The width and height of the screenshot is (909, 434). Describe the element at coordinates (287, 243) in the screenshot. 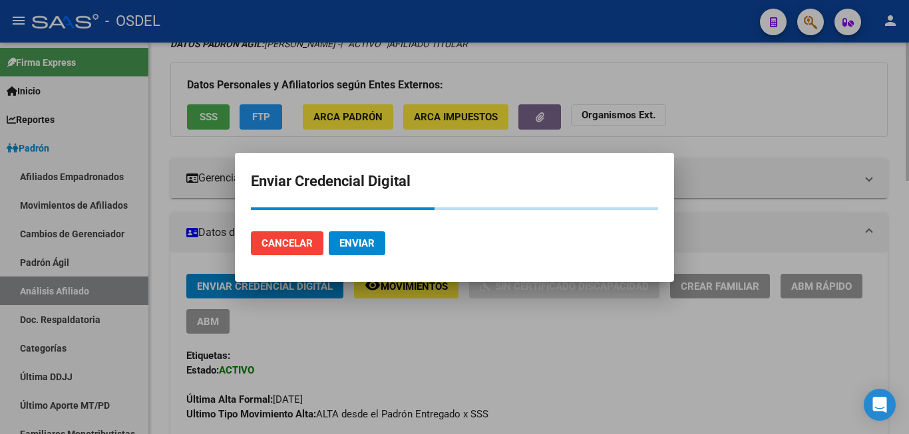

I see `span: Cancelar` at that location.